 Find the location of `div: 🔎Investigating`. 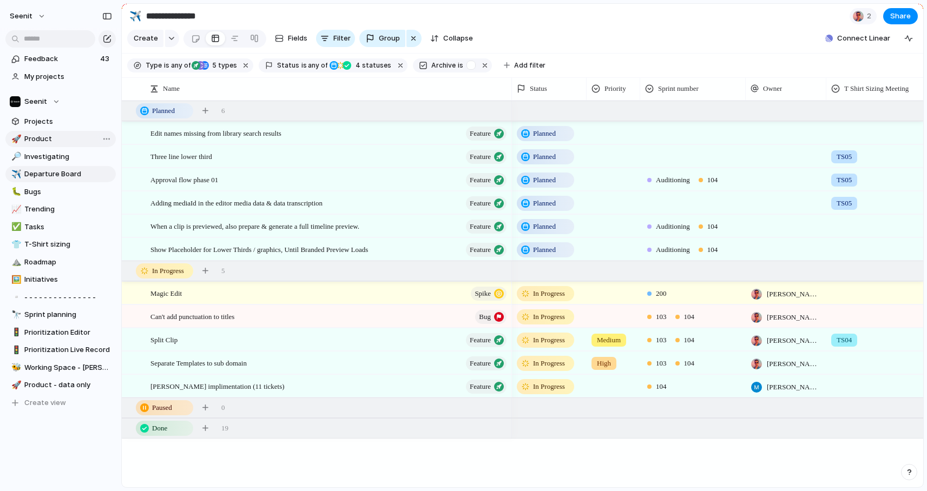

div: 🔎Investigating is located at coordinates (61, 157).